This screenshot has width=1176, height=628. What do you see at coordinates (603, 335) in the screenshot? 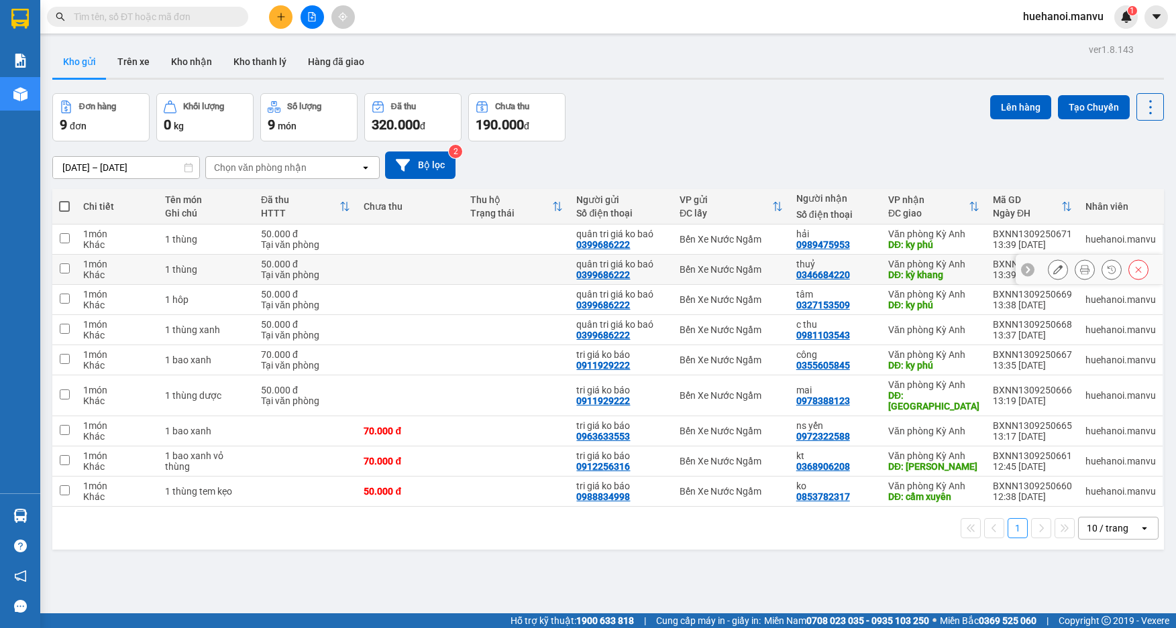
I see `div: 0399686222` at bounding box center [603, 335].